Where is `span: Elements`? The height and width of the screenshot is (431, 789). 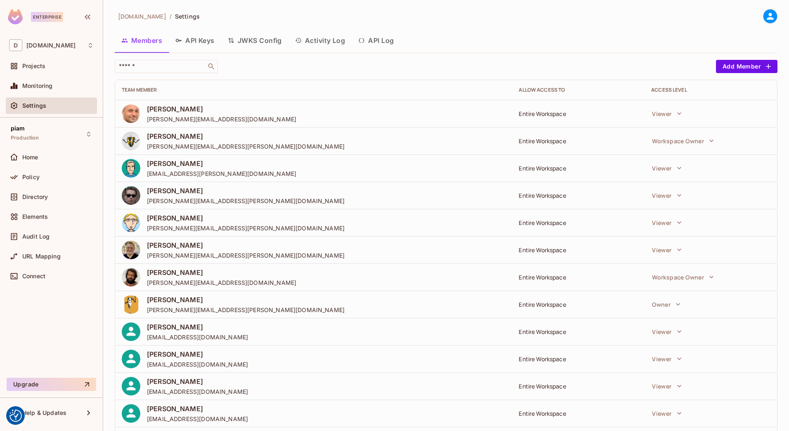 span: Elements is located at coordinates (35, 217).